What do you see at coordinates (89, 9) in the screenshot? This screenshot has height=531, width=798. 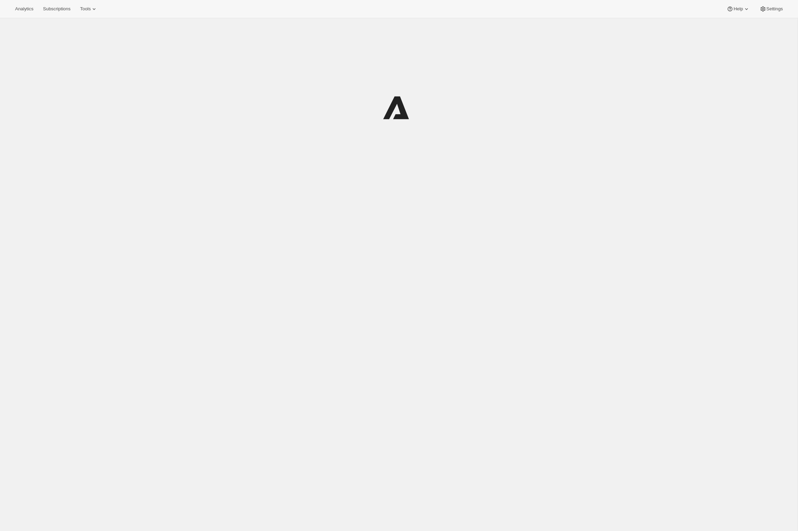 I see `button: Tools` at bounding box center [89, 9].